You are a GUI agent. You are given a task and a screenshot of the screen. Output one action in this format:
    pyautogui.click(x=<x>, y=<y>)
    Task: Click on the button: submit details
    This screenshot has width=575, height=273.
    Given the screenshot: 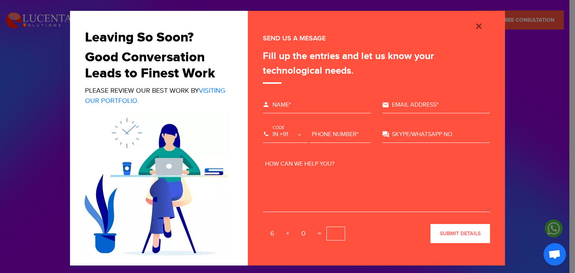 What is the action you would take?
    pyautogui.click(x=460, y=234)
    